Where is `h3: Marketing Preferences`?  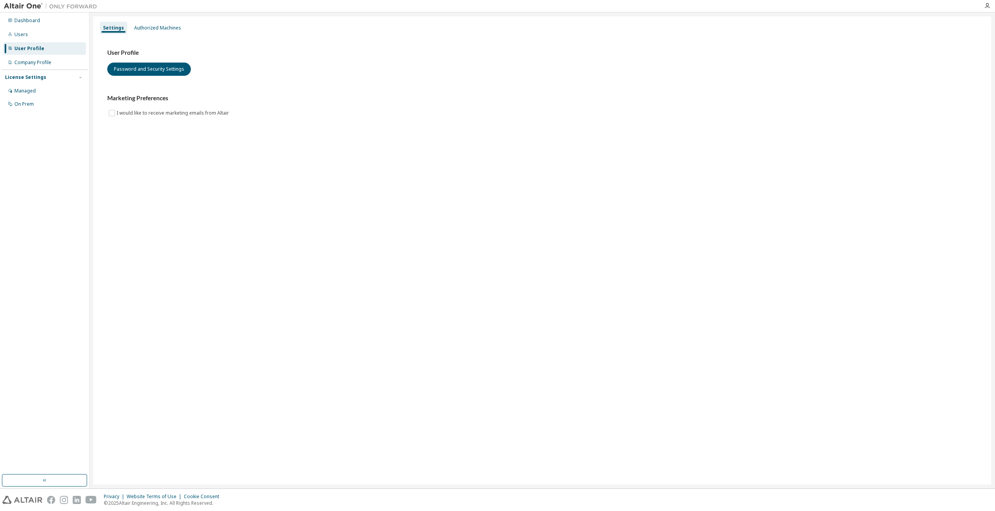
h3: Marketing Preferences is located at coordinates (542, 98).